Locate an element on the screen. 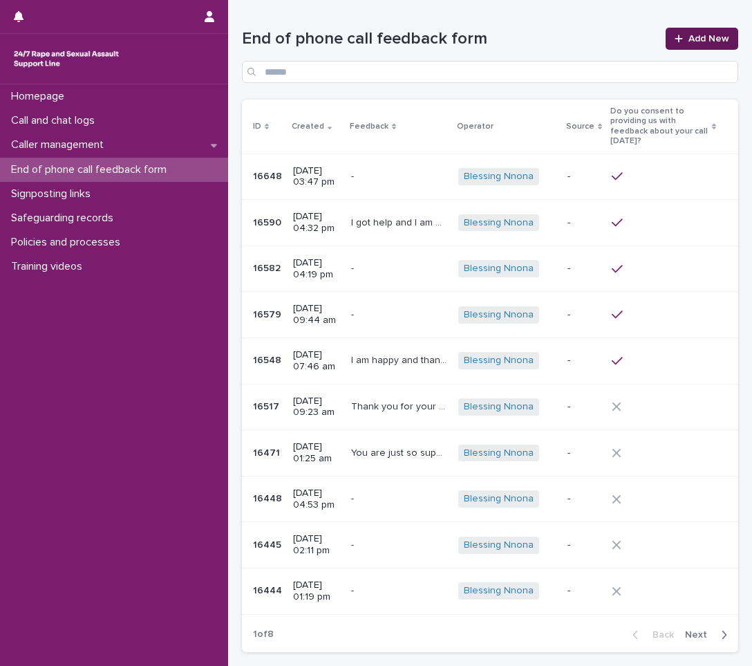 This screenshot has height=666, width=752. p: 16579 is located at coordinates (268, 313).